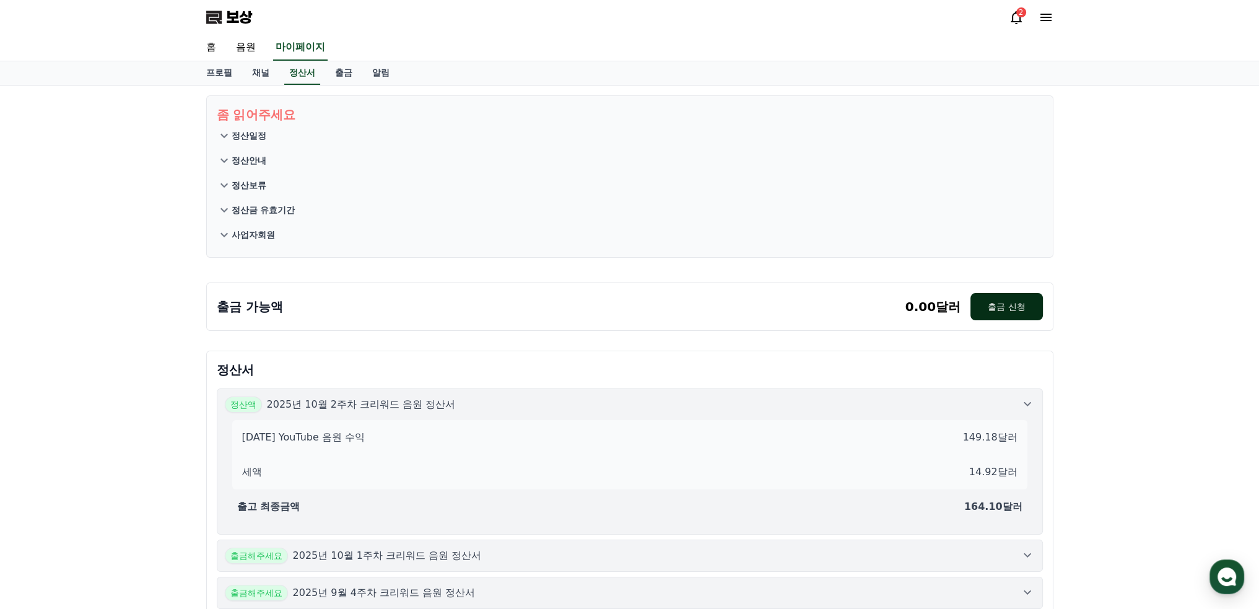 The height and width of the screenshot is (609, 1259). Describe the element at coordinates (630, 210) in the screenshot. I see `button: 정산금 유효기간` at that location.